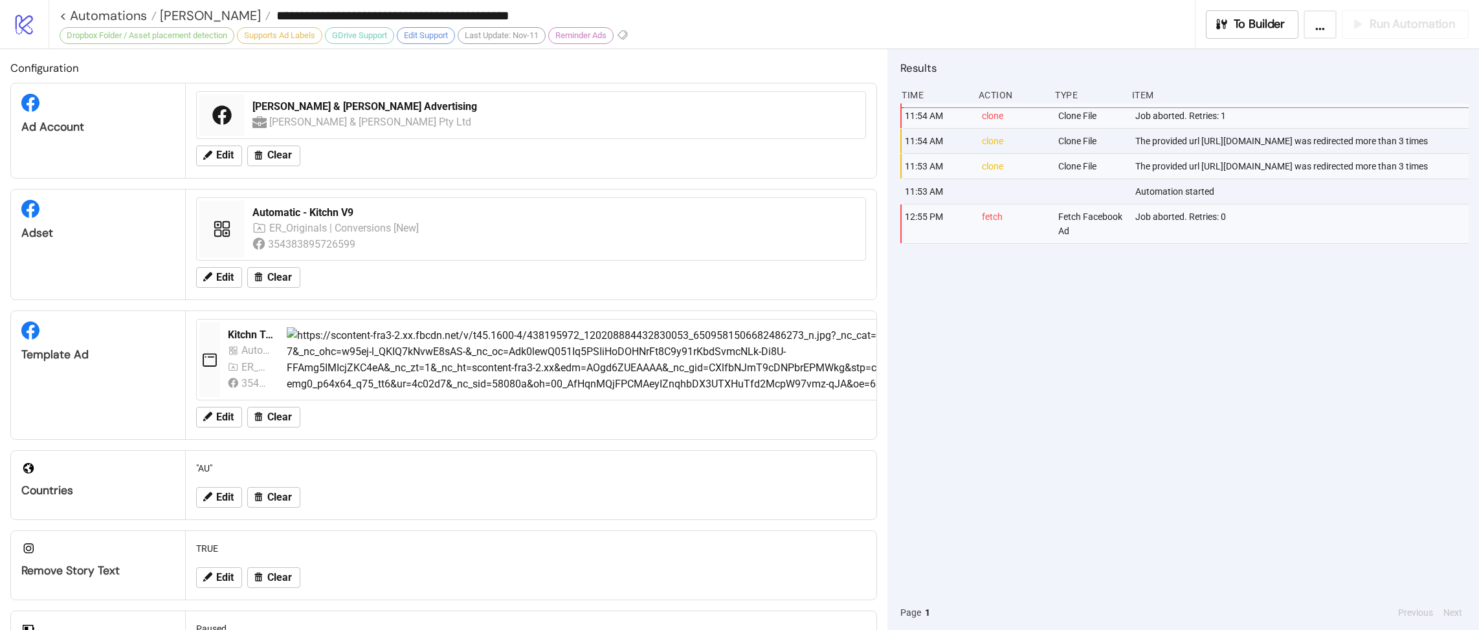 The height and width of the screenshot is (630, 1479). What do you see at coordinates (108, 16) in the screenshot?
I see `a: < Automations` at bounding box center [108, 16].